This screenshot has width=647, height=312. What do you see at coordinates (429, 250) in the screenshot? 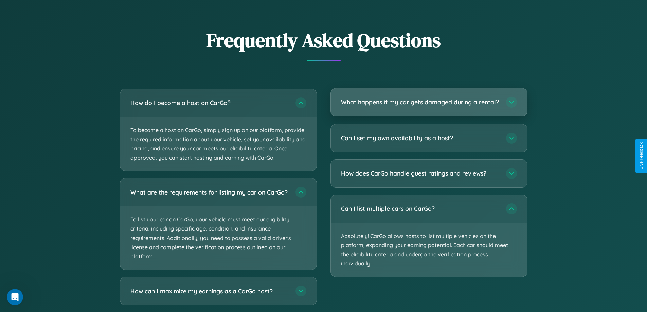
I see `p: Absolutely! CarGo allows hosts to list multiple vehicles on the platform, expanding your earning ...` at bounding box center [429, 250].